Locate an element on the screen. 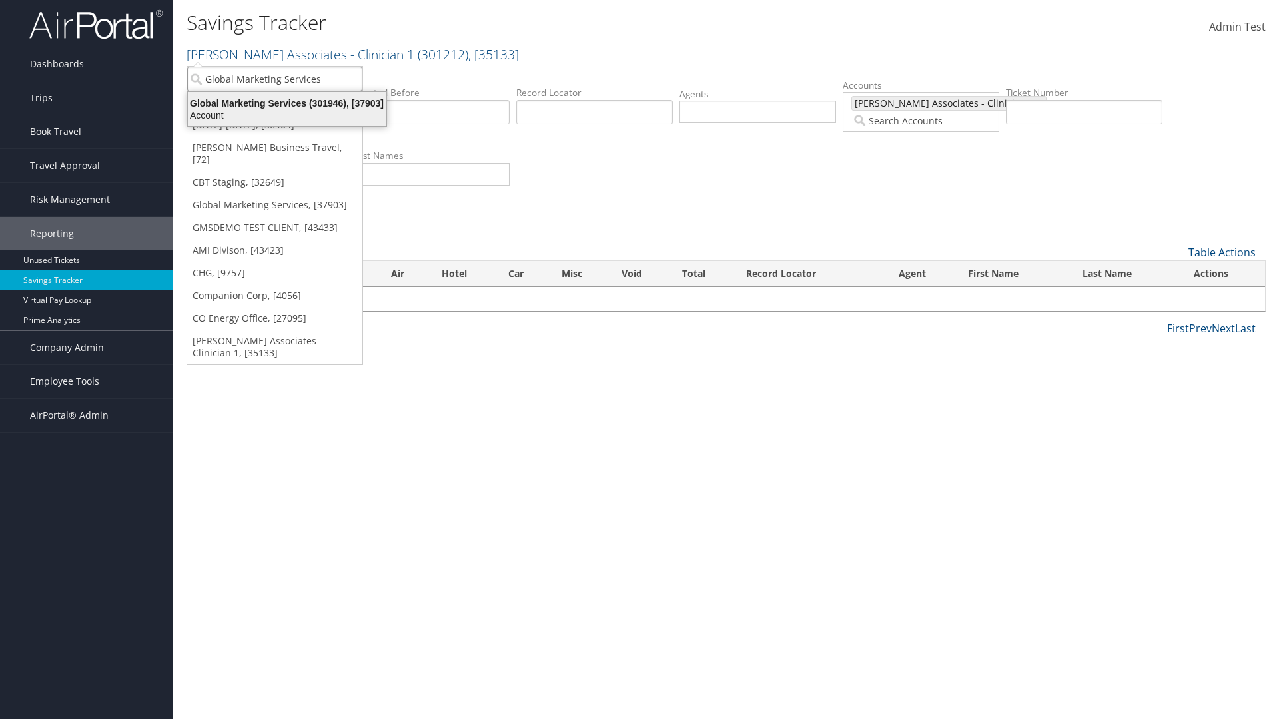  span: Employee Tools is located at coordinates (65, 382).